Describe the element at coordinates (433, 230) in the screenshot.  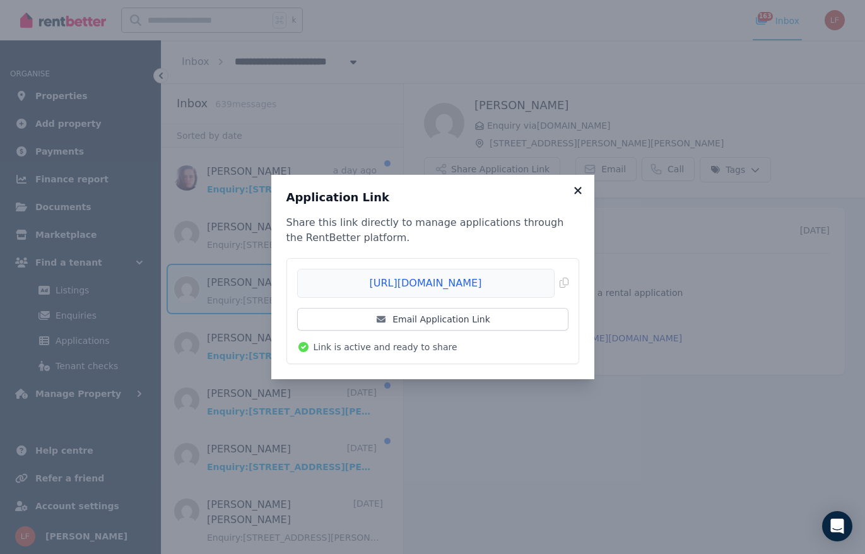
I see `p: Share this link directly to manage applications through the RentBetter platform.` at that location.